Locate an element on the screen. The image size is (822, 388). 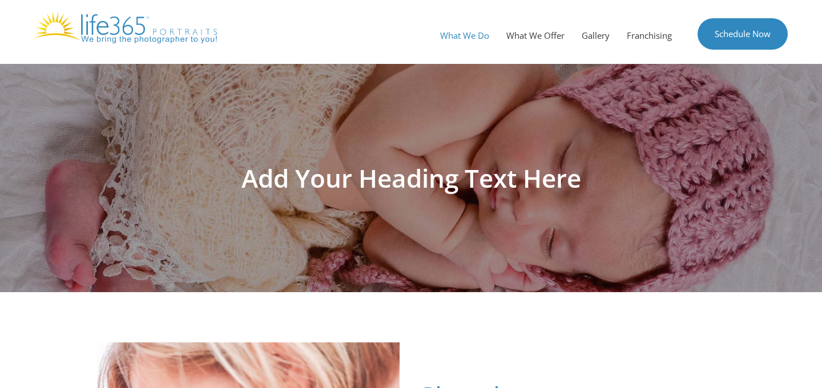
a: Franchising is located at coordinates (649, 35).